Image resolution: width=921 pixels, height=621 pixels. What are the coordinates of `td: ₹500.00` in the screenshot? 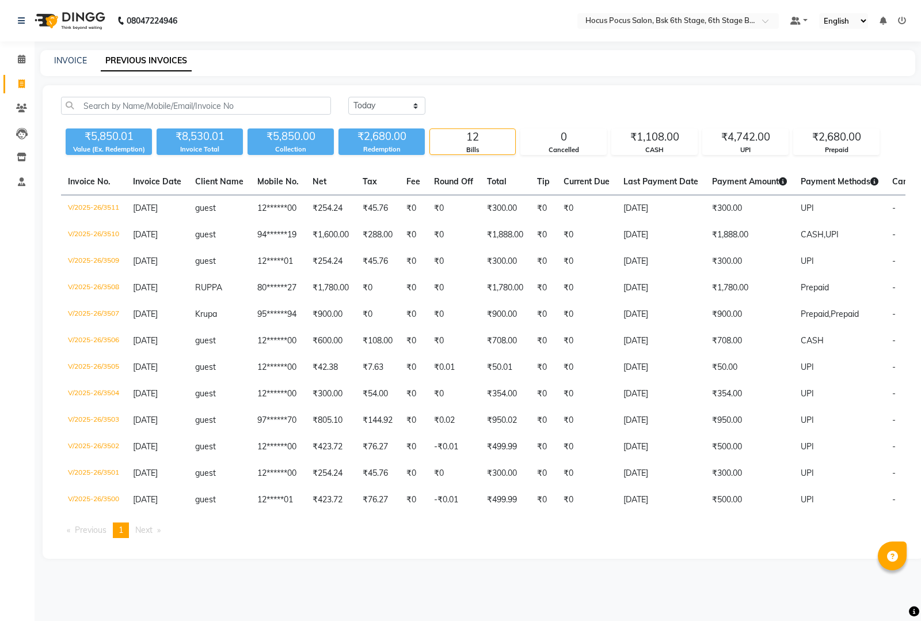 It's located at (750, 500).